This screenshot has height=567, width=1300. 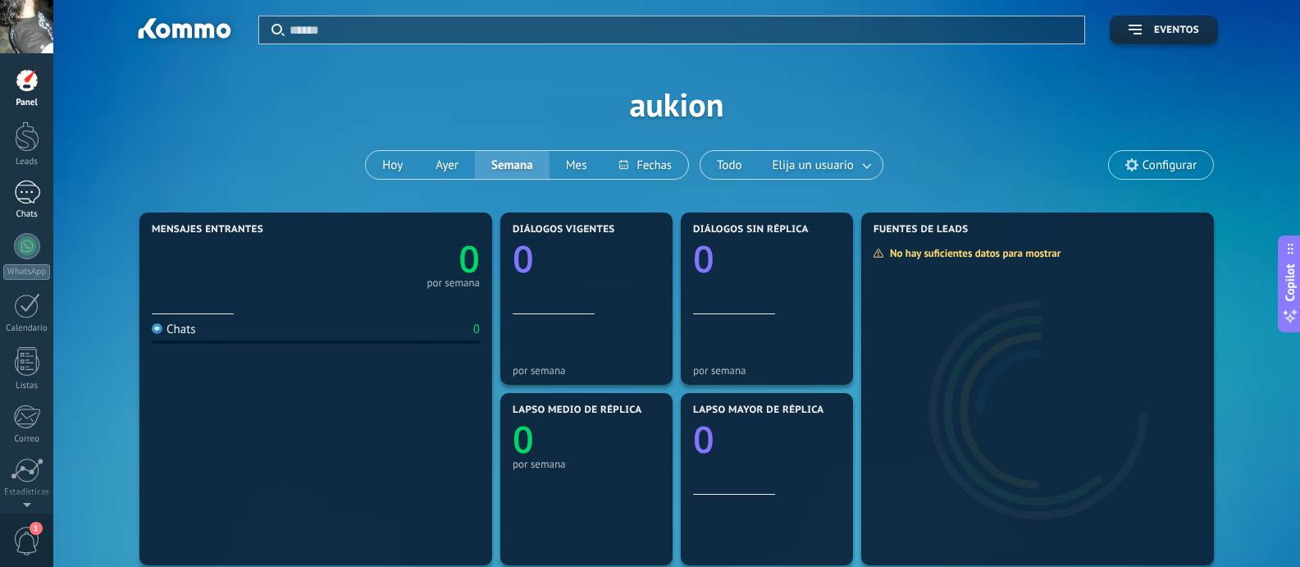 What do you see at coordinates (577, 165) in the screenshot?
I see `button: Mes` at bounding box center [577, 165].